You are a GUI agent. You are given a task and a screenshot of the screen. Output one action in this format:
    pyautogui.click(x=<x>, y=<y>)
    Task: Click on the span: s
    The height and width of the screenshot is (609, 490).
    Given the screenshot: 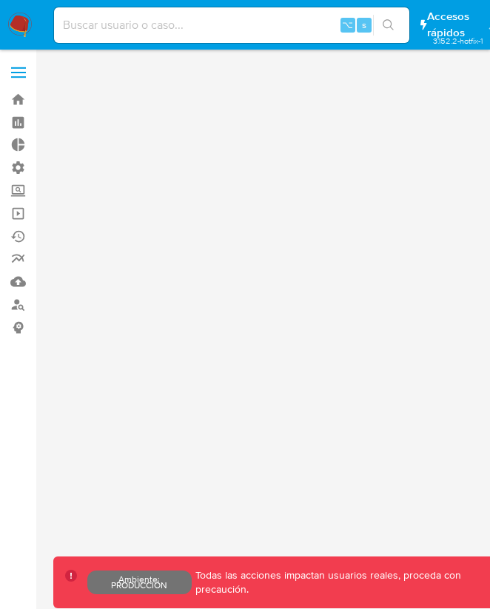 What is the action you would take?
    pyautogui.click(x=364, y=24)
    